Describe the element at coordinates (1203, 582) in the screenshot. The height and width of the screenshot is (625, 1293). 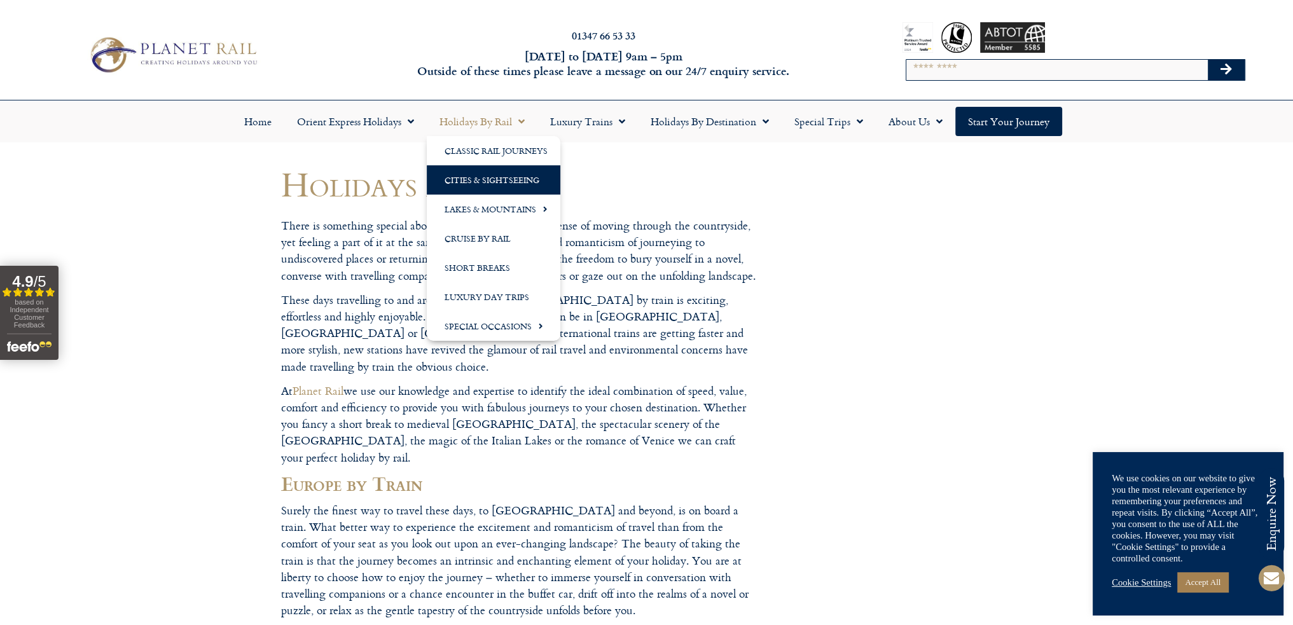
I see `a: Accept All` at that location.